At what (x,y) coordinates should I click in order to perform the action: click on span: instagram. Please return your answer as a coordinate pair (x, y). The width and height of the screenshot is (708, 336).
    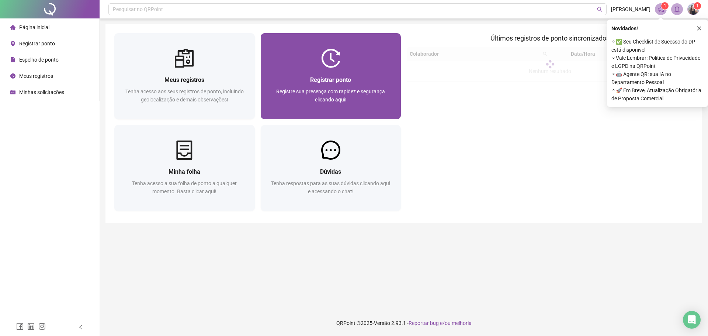
    Looking at the image, I should click on (42, 326).